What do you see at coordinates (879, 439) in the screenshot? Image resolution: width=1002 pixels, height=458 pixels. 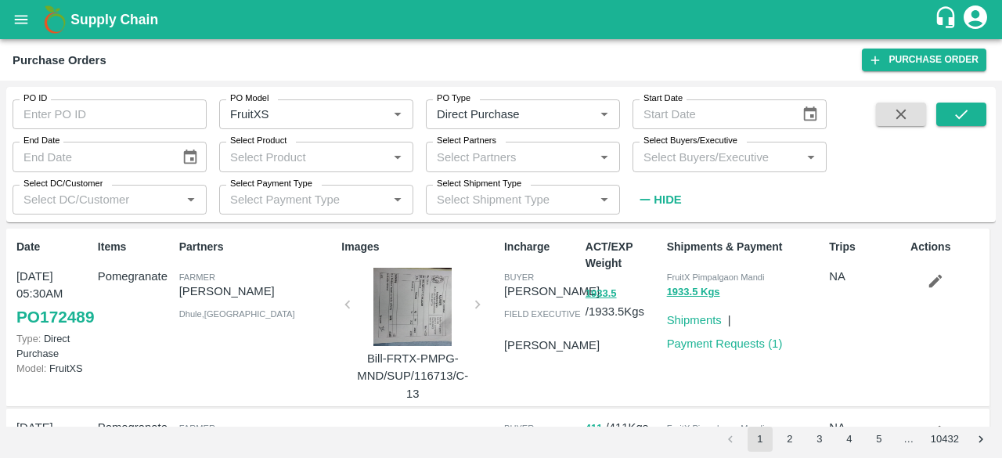 I see `button: Go to page 5` at bounding box center [879, 439].